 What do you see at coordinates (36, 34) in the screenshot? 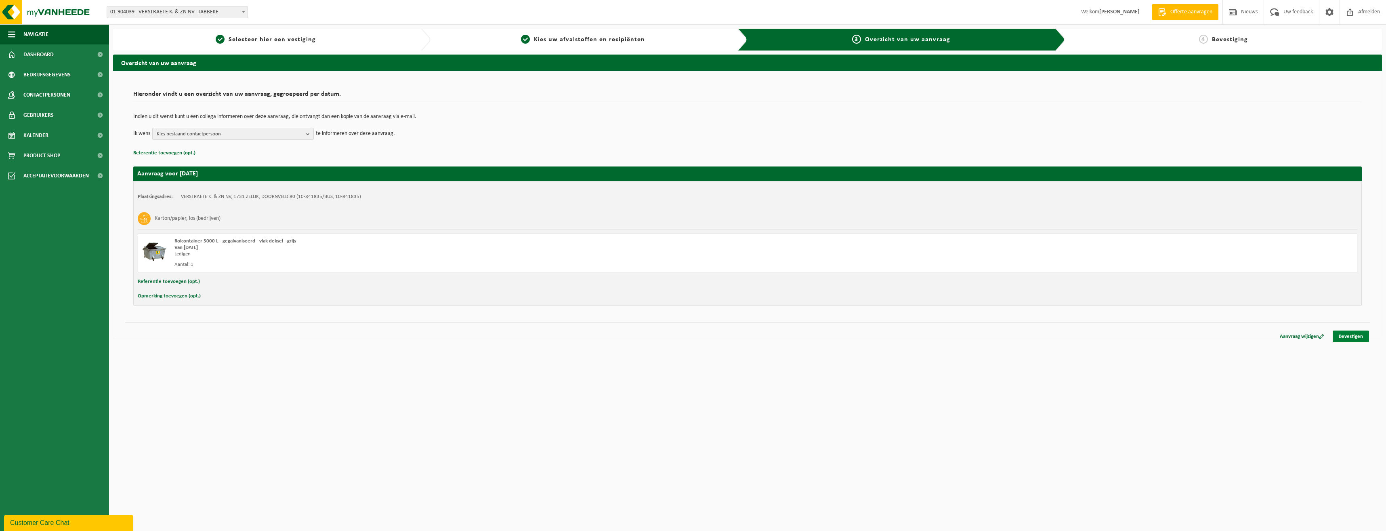
I see `span: Navigatie` at bounding box center [36, 34].